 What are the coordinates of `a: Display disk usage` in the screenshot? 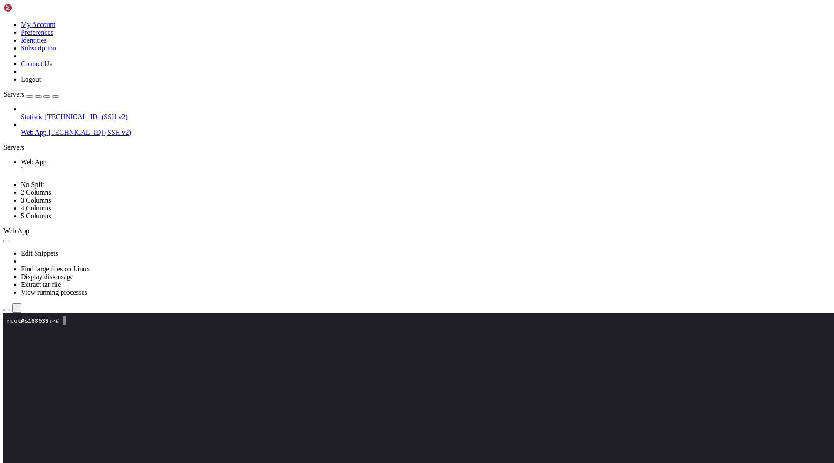 It's located at (47, 276).